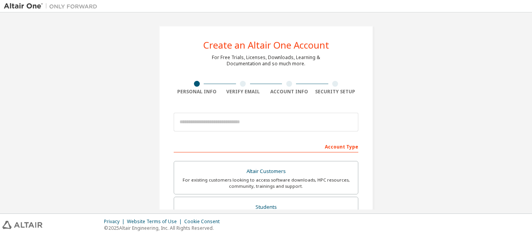 The height and width of the screenshot is (236, 532). Describe the element at coordinates (115, 222) in the screenshot. I see `div: Privacy` at that location.